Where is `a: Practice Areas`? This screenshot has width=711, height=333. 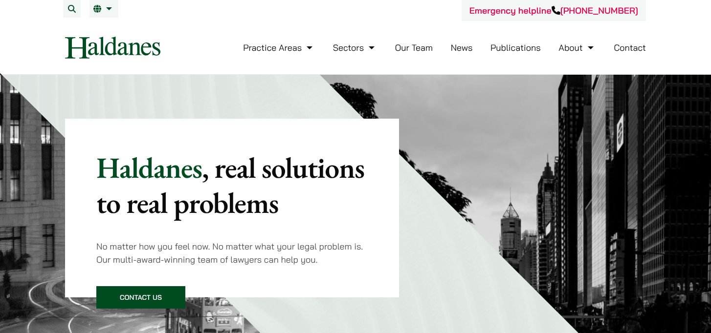
a: Practice Areas is located at coordinates (279, 47).